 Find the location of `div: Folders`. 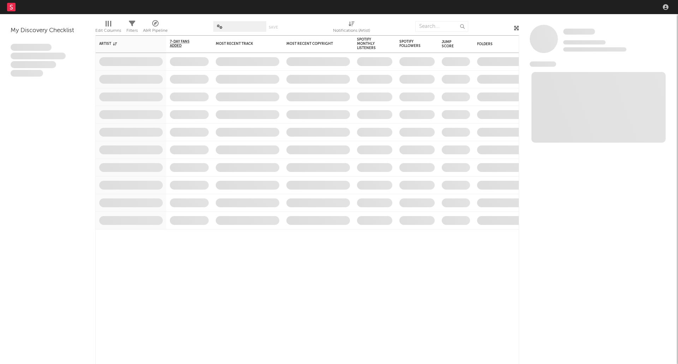

div: Folders is located at coordinates (503, 44).